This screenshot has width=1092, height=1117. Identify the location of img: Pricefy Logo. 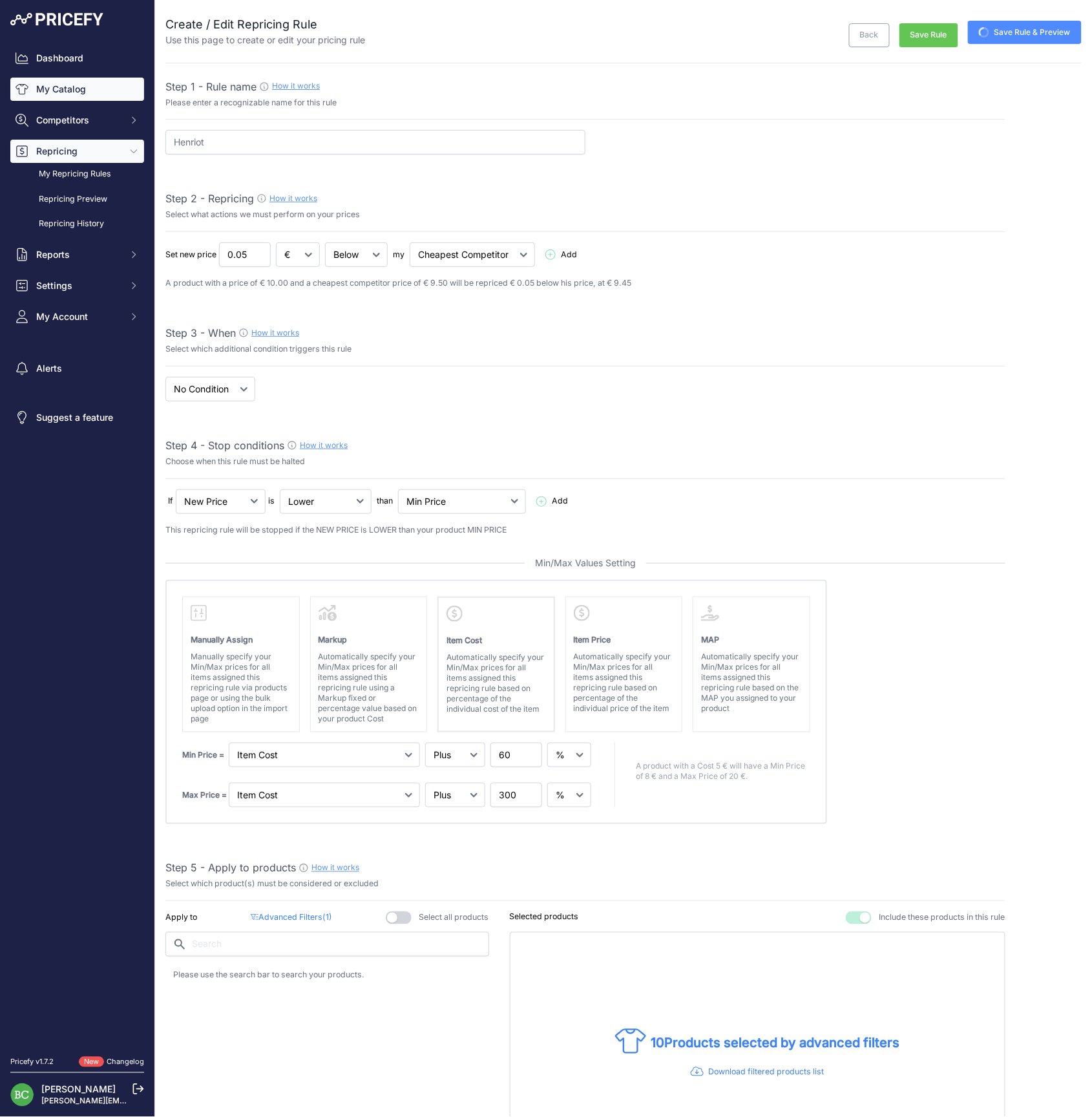
(57, 19).